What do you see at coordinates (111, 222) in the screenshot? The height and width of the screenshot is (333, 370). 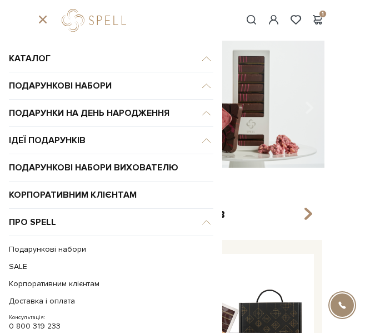 I see `a: Про Spell` at bounding box center [111, 222].